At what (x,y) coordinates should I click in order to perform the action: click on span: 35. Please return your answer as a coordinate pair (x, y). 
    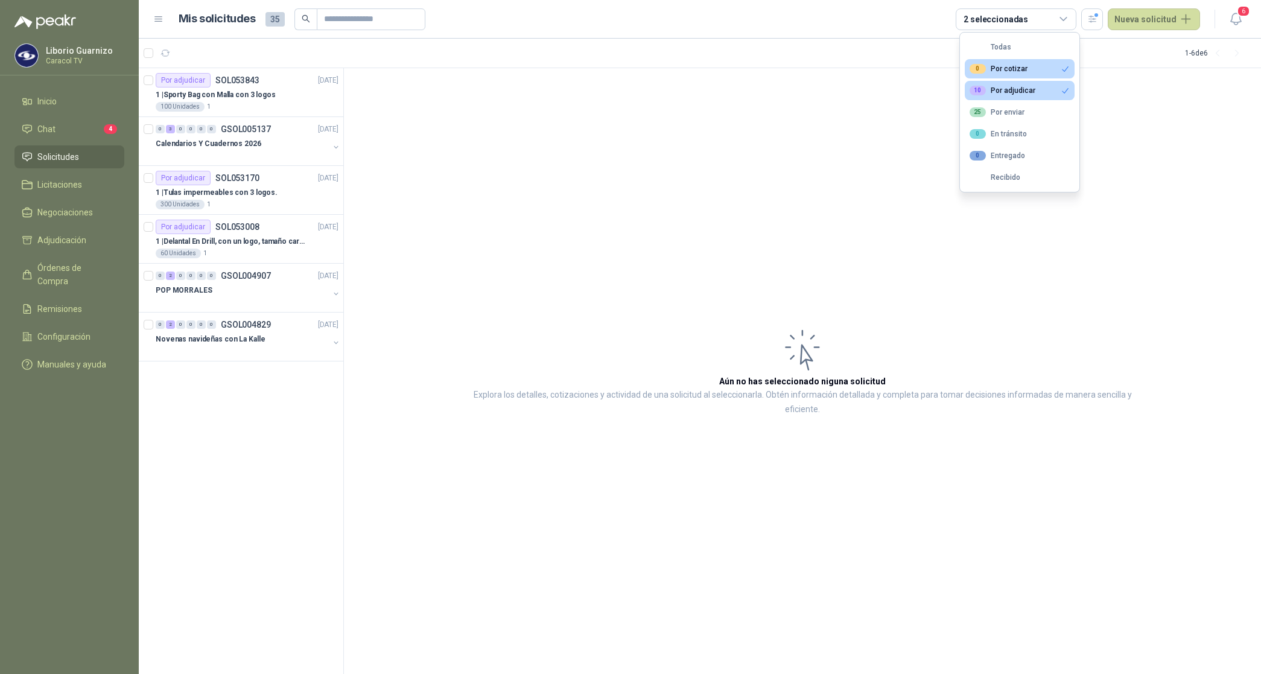
    Looking at the image, I should click on (275, 19).